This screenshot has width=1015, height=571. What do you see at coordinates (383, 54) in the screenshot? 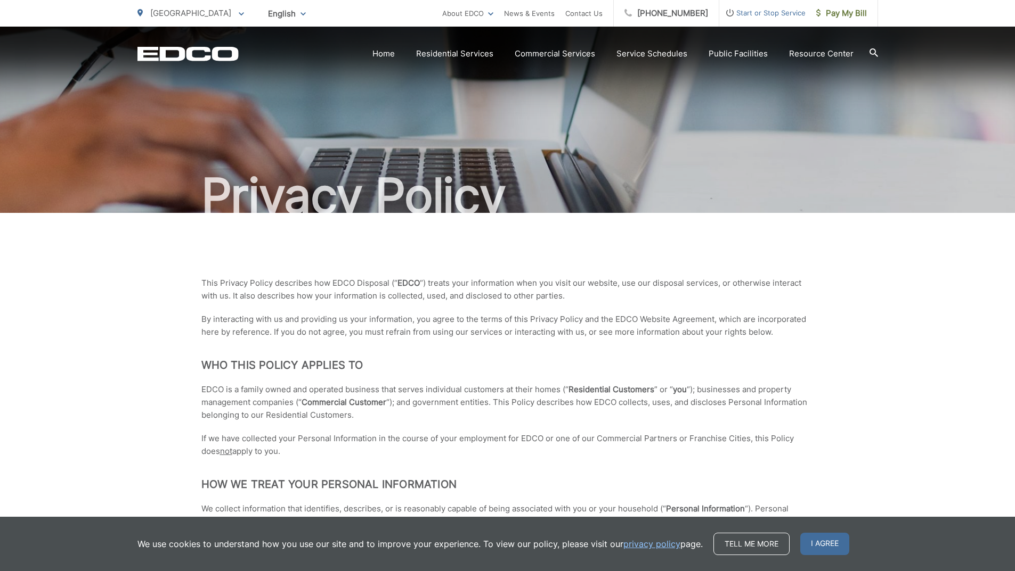
I see `a: Home` at bounding box center [383, 54].